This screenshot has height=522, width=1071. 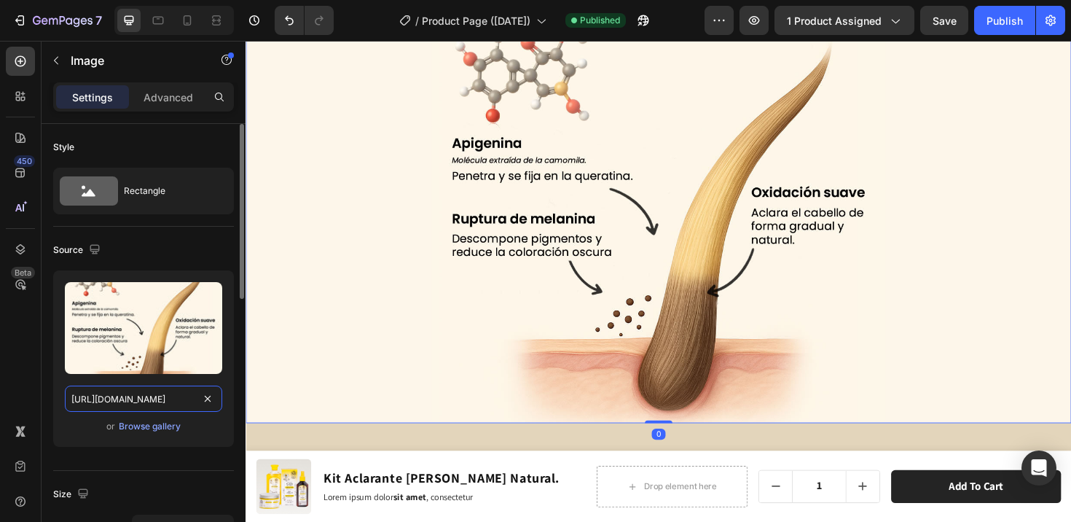 What do you see at coordinates (23, 273) in the screenshot?
I see `div: Beta` at bounding box center [23, 273].